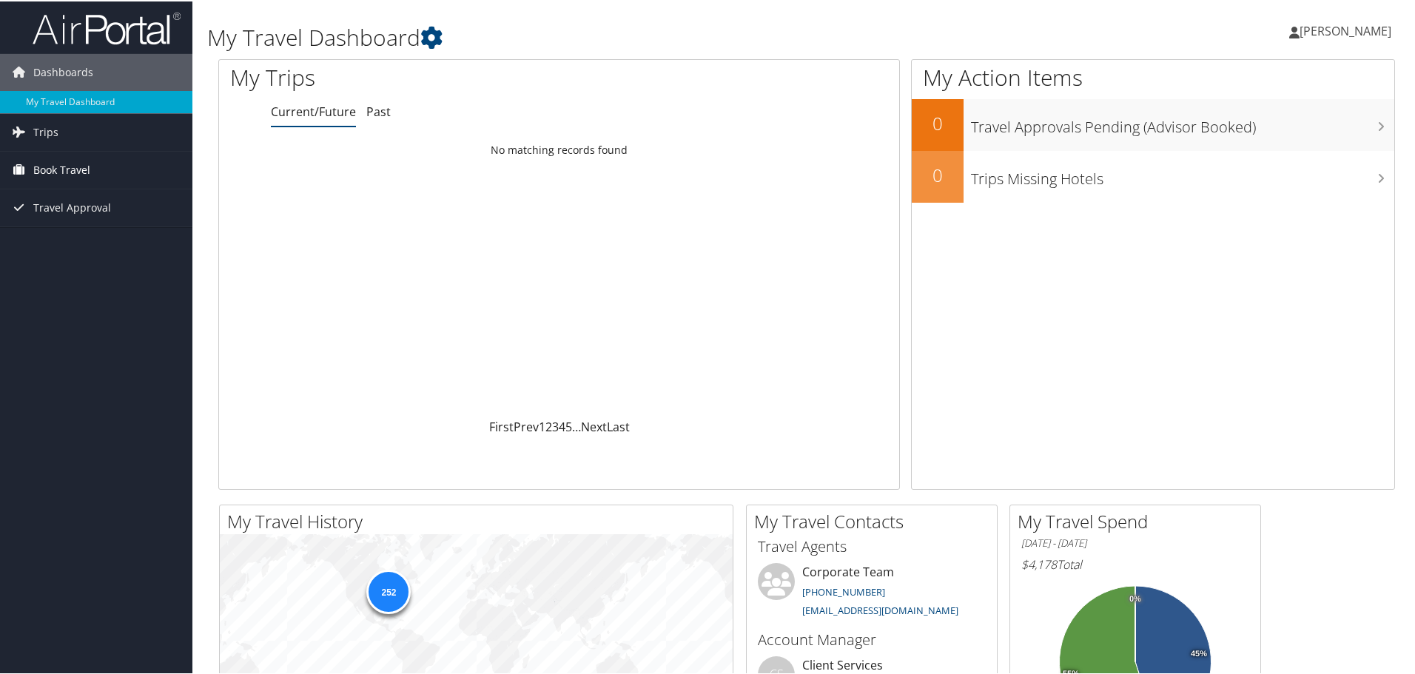 Image resolution: width=1415 pixels, height=674 pixels. Describe the element at coordinates (607, 36) in the screenshot. I see `h1: My Travel Dashboard` at that location.